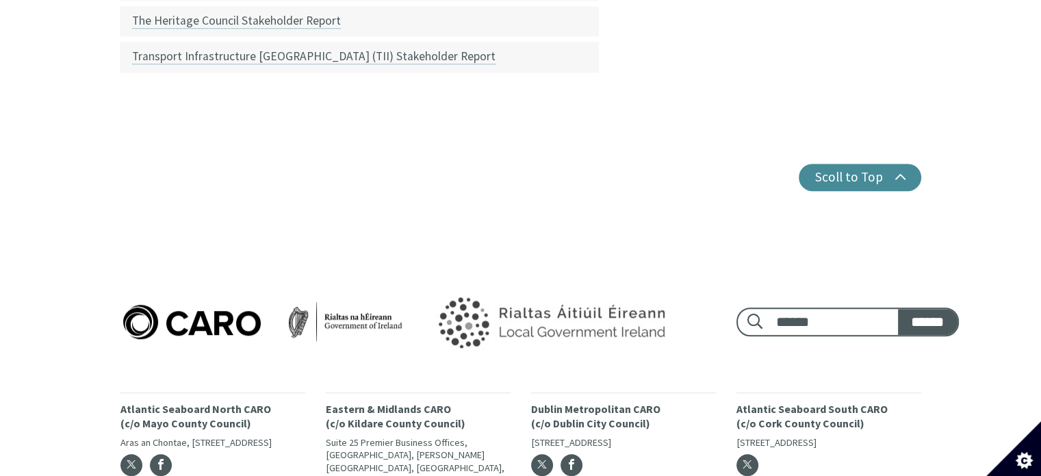  I want to click on p: Eastern & Midlands CARO (c/o Kildare County Council), so click(418, 416).